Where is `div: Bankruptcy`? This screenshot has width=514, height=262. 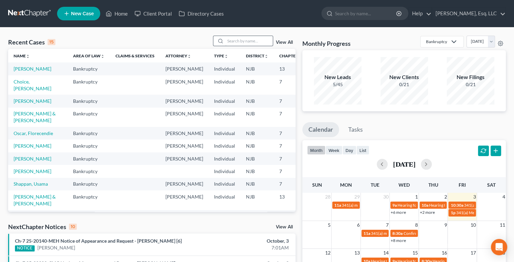
div: Bankruptcy is located at coordinates (437, 41).